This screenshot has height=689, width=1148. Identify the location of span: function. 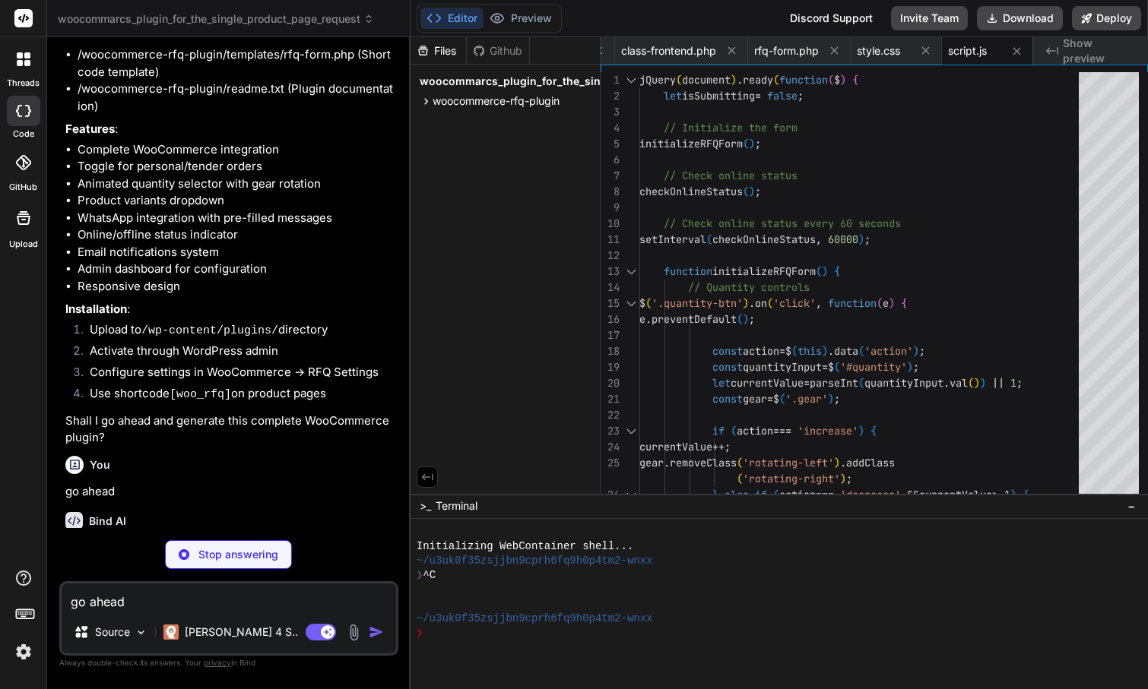
(852, 303).